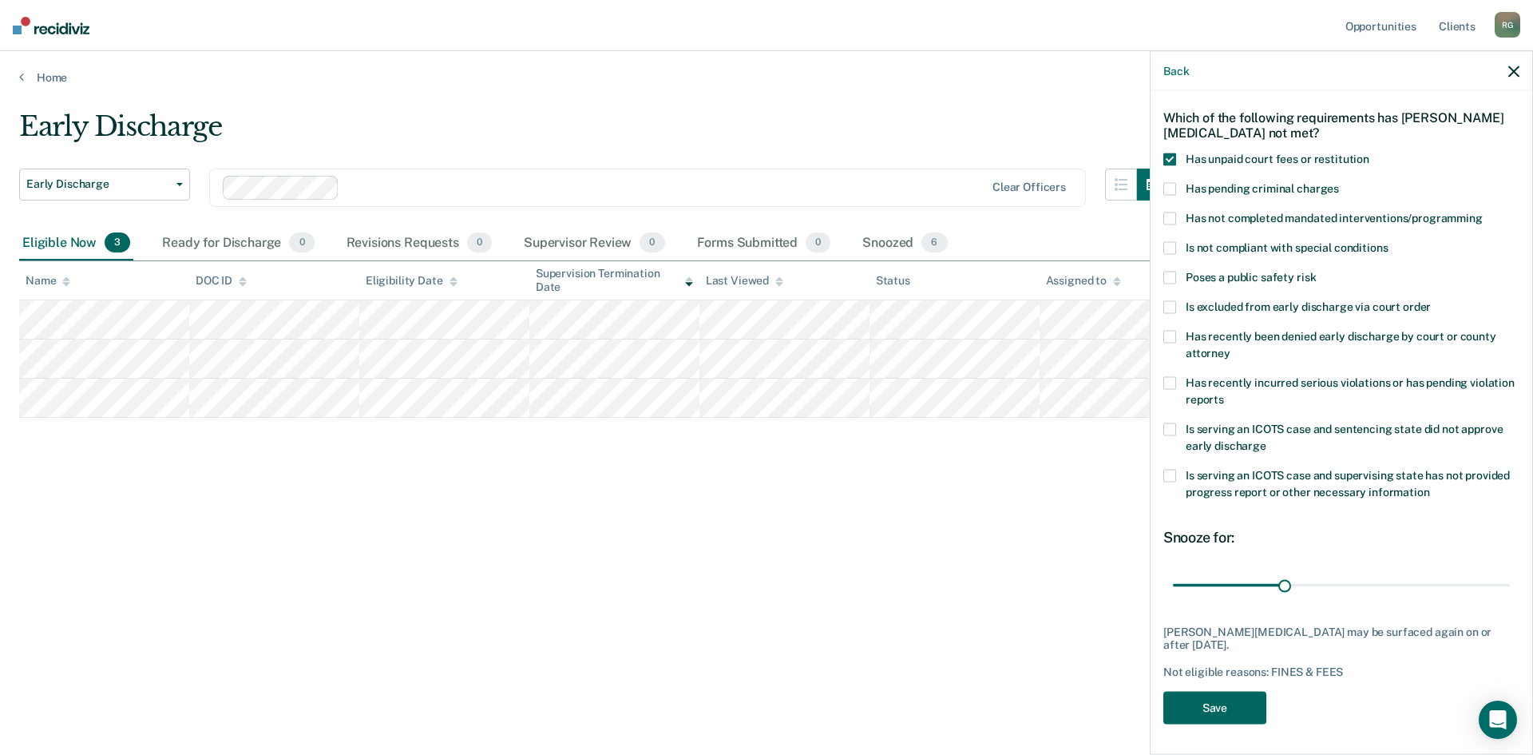 The width and height of the screenshot is (1533, 755). Describe the element at coordinates (98, 184) in the screenshot. I see `span: Early Discharge` at that location.